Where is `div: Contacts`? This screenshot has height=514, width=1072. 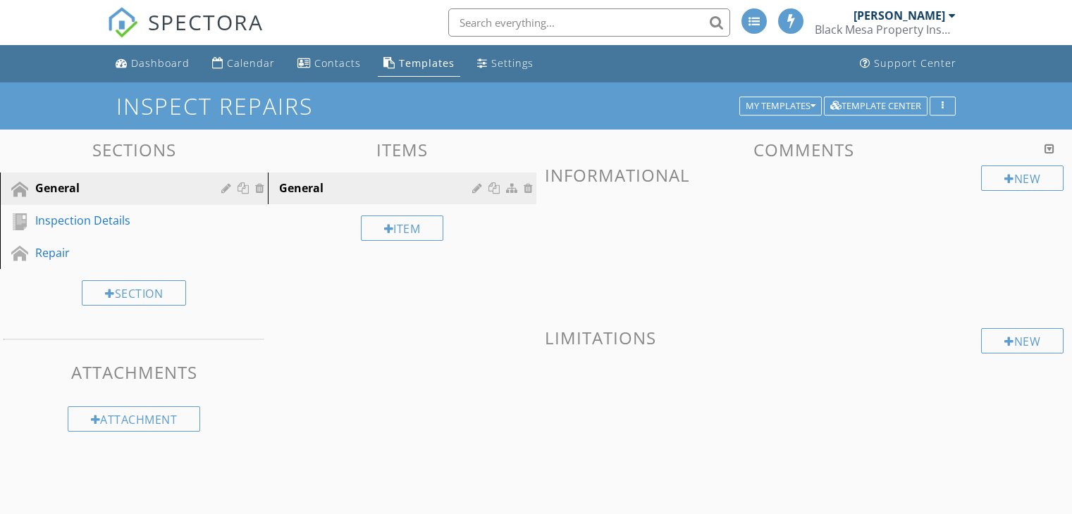 div: Contacts is located at coordinates (338, 63).